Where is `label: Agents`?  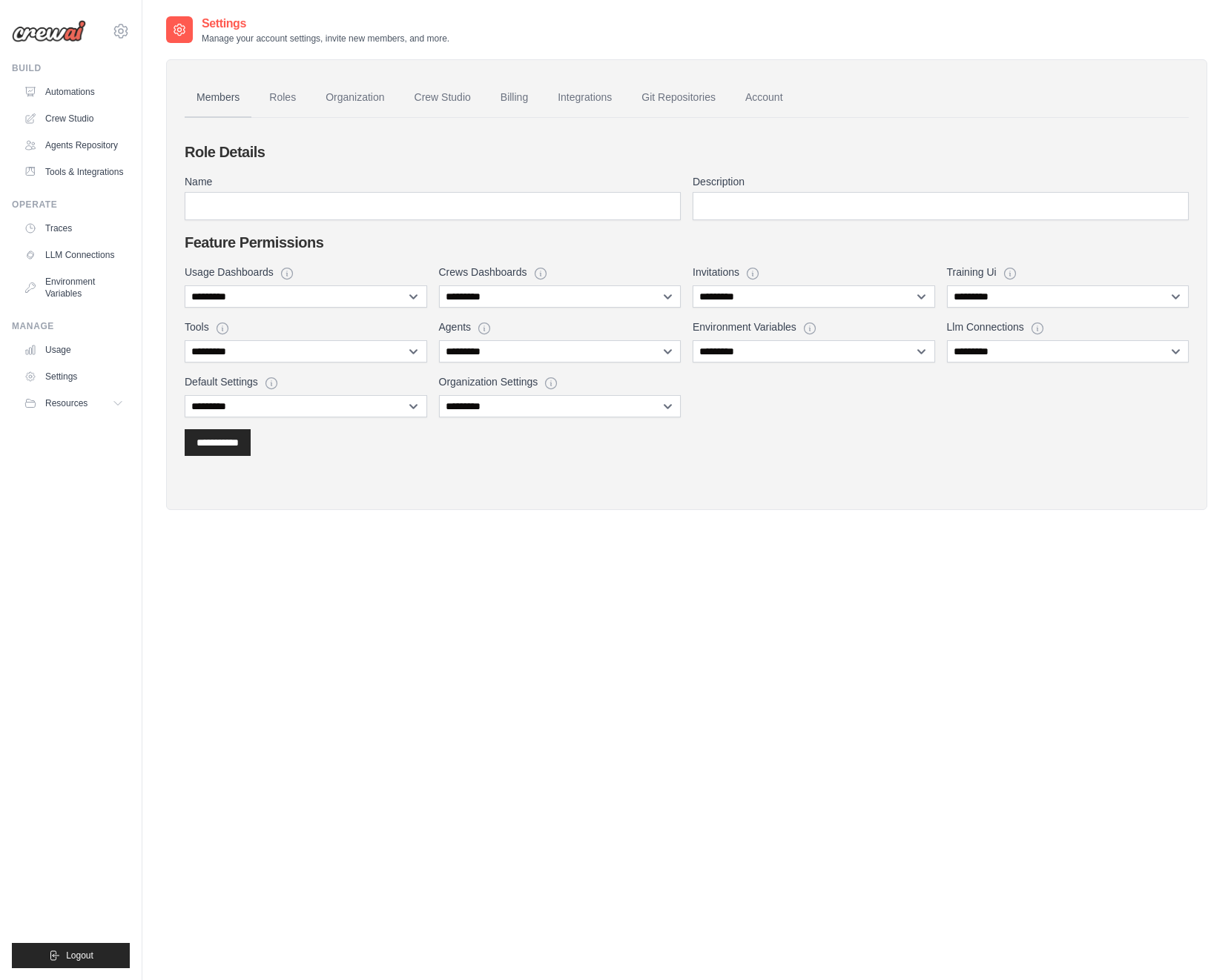 label: Agents is located at coordinates (455, 327).